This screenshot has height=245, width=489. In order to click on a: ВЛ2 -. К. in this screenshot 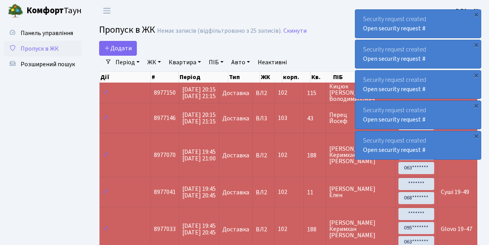, I will do `click(468, 11)`.